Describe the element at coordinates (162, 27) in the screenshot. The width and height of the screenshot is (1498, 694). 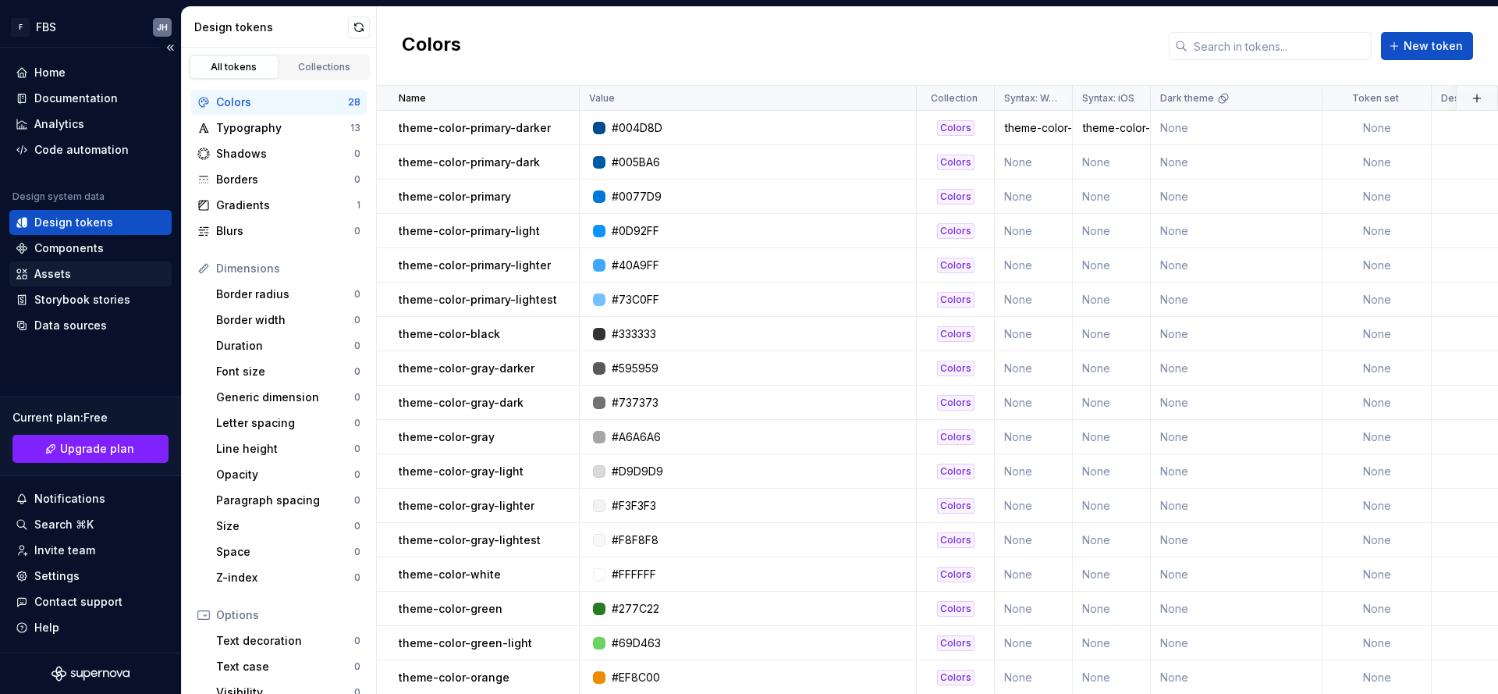
I see `div: JH` at that location.